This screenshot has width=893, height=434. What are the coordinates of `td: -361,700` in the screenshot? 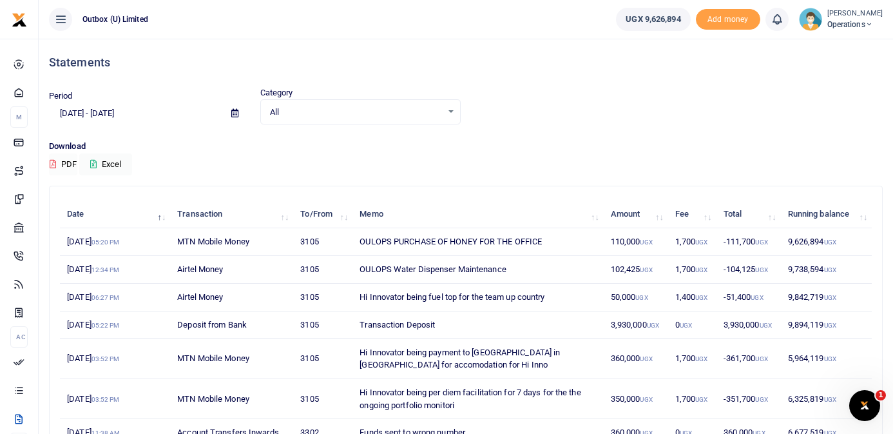 It's located at (748, 358).